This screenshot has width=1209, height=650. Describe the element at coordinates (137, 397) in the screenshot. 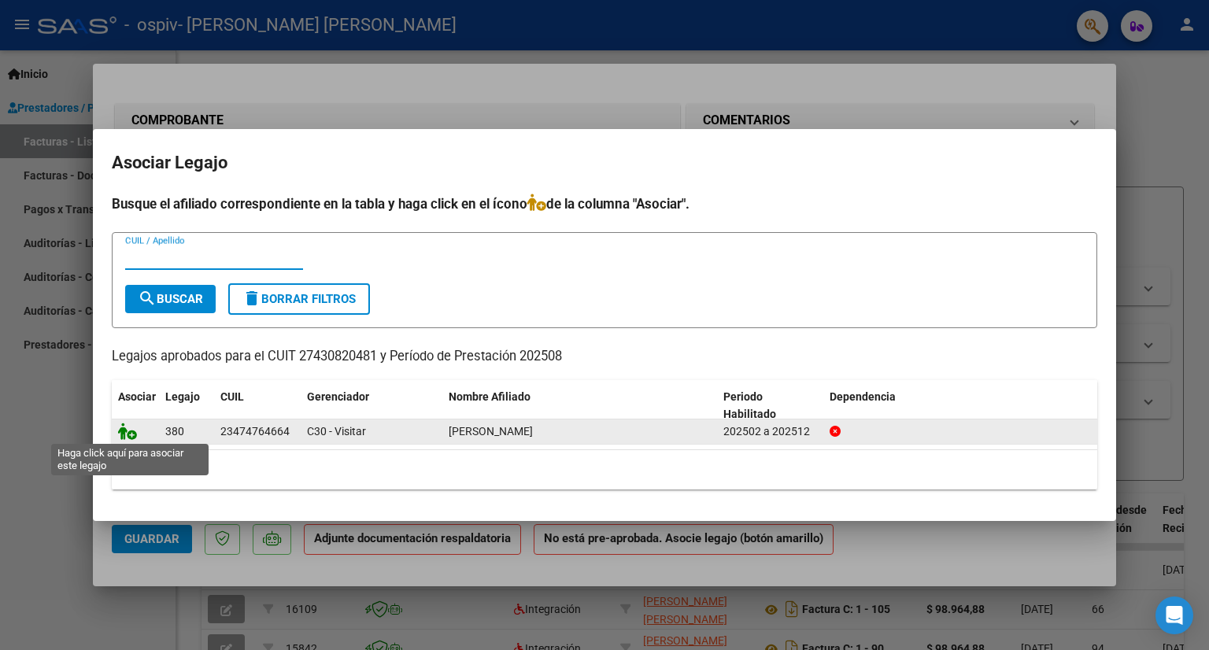

I see `span: Asociar` at that location.